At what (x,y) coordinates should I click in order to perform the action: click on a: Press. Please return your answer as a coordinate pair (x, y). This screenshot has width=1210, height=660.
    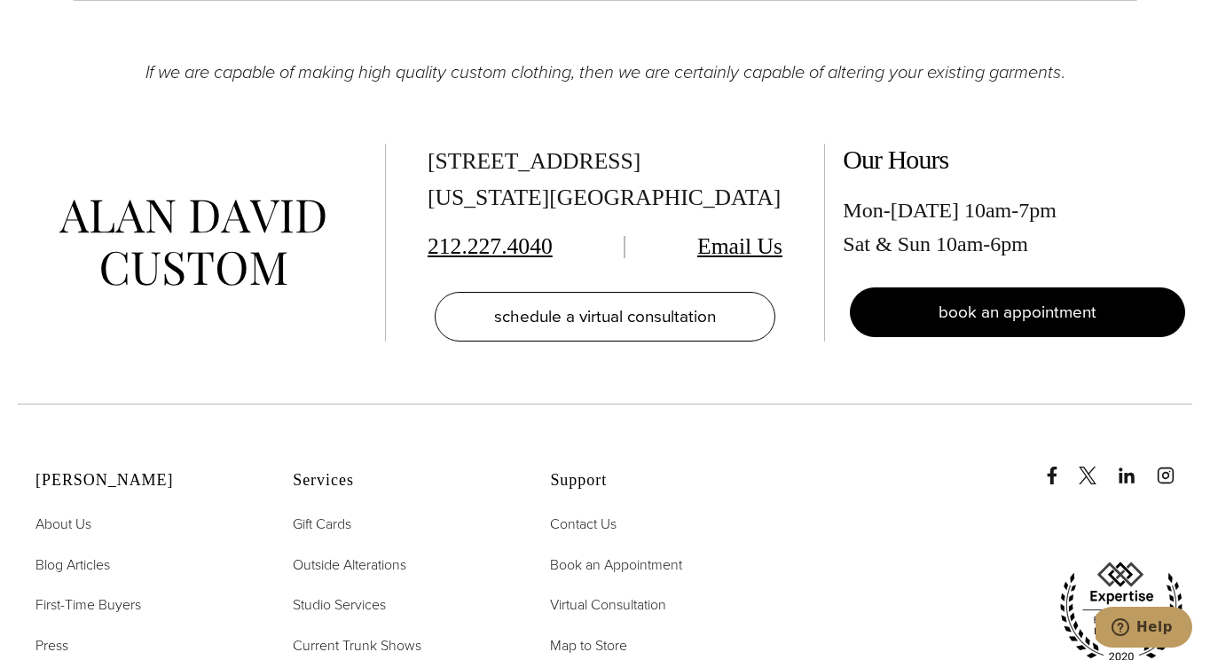
    Looking at the image, I should click on (51, 646).